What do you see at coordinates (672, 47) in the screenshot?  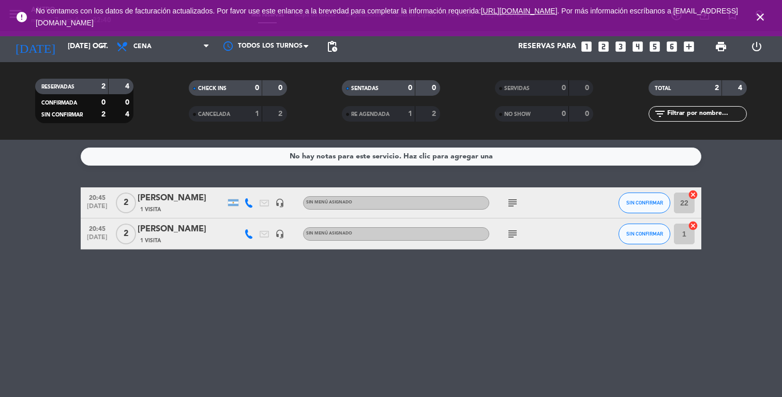 I see `i: looks_6` at bounding box center [672, 47].